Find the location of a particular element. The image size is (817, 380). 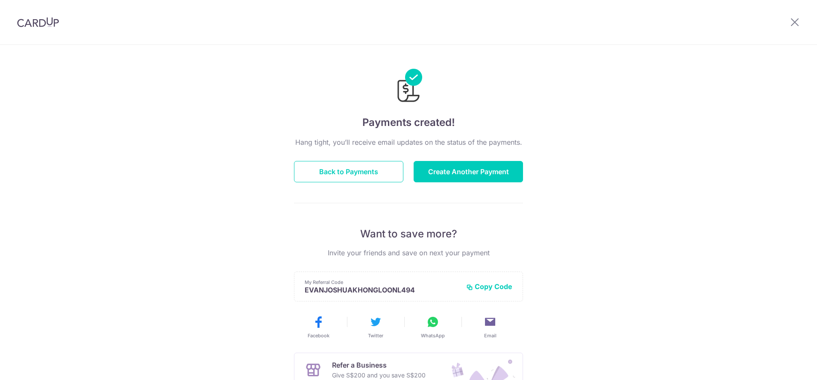

span: Facebook is located at coordinates (318, 336).